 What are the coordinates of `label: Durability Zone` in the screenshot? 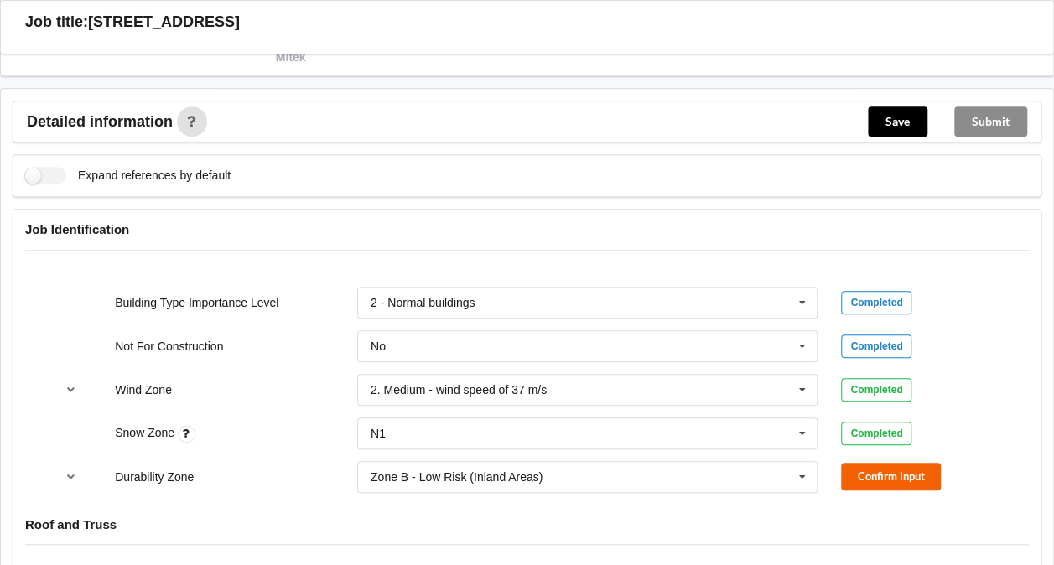 It's located at (154, 477).